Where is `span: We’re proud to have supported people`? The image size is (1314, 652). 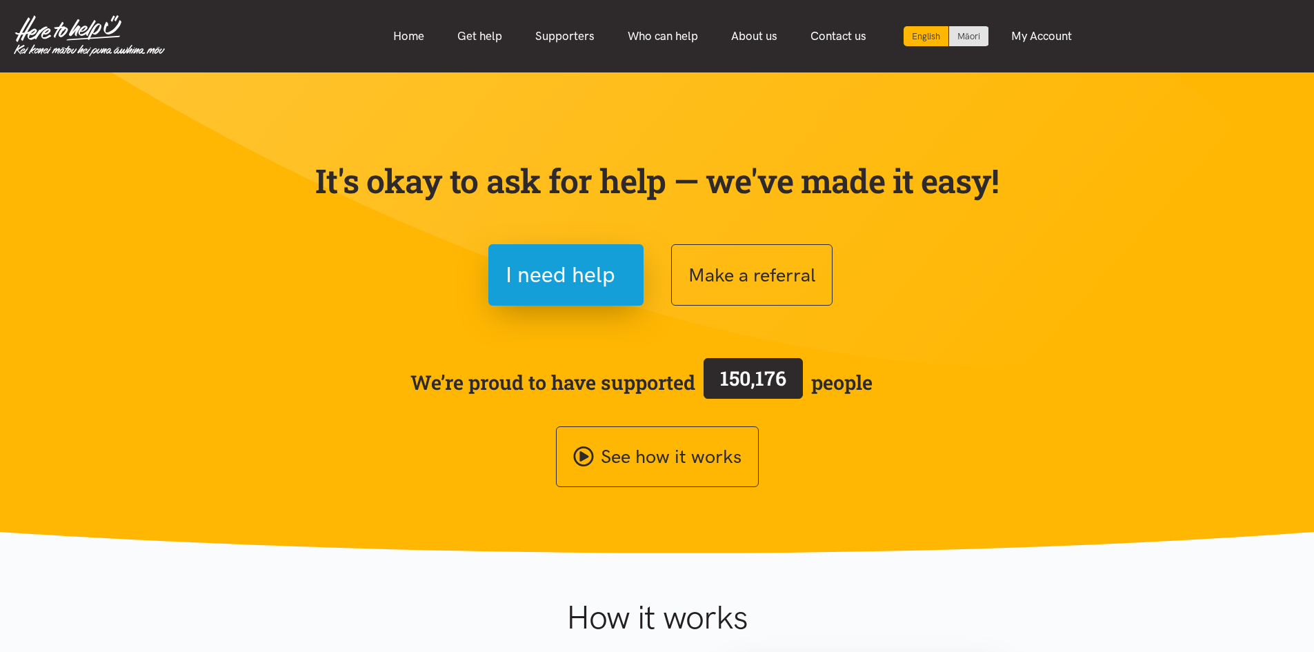 span: We’re proud to have supported people is located at coordinates (642, 382).